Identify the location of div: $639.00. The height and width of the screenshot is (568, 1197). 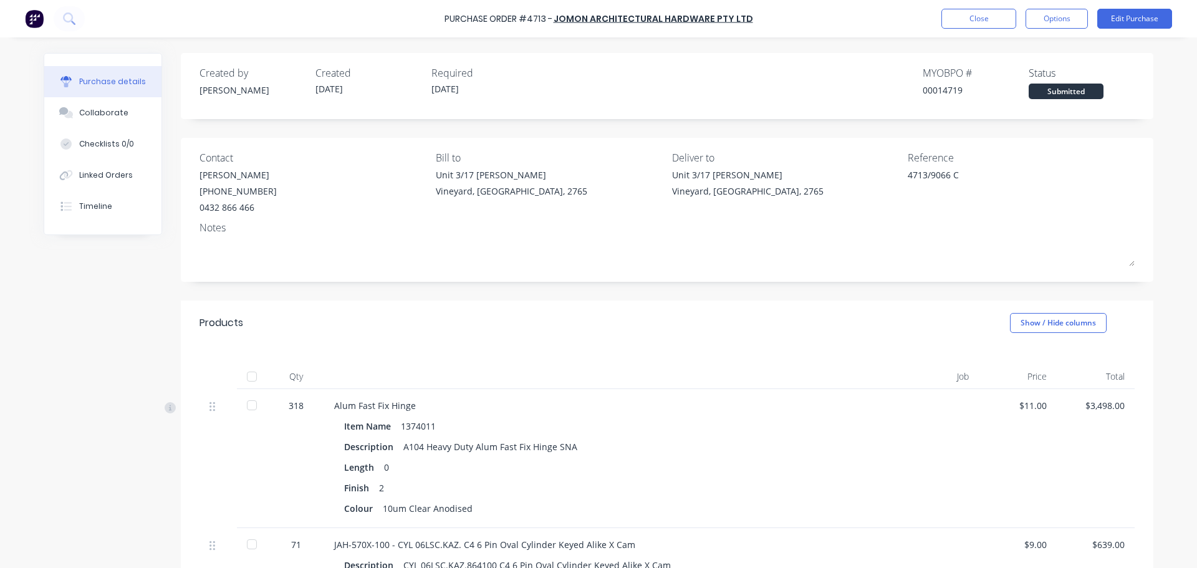
(1095, 544).